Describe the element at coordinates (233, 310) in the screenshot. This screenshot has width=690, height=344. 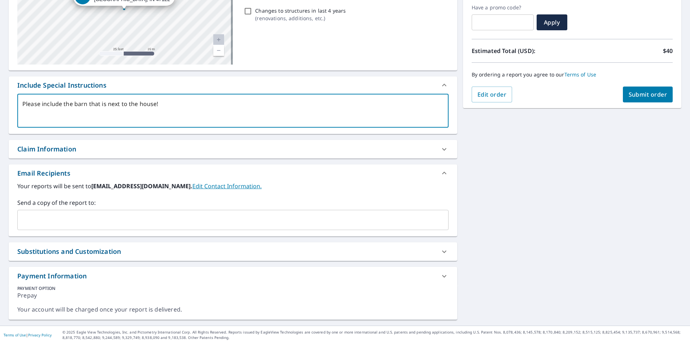
I see `div: Your account will be charged once your report is delivered.` at that location.